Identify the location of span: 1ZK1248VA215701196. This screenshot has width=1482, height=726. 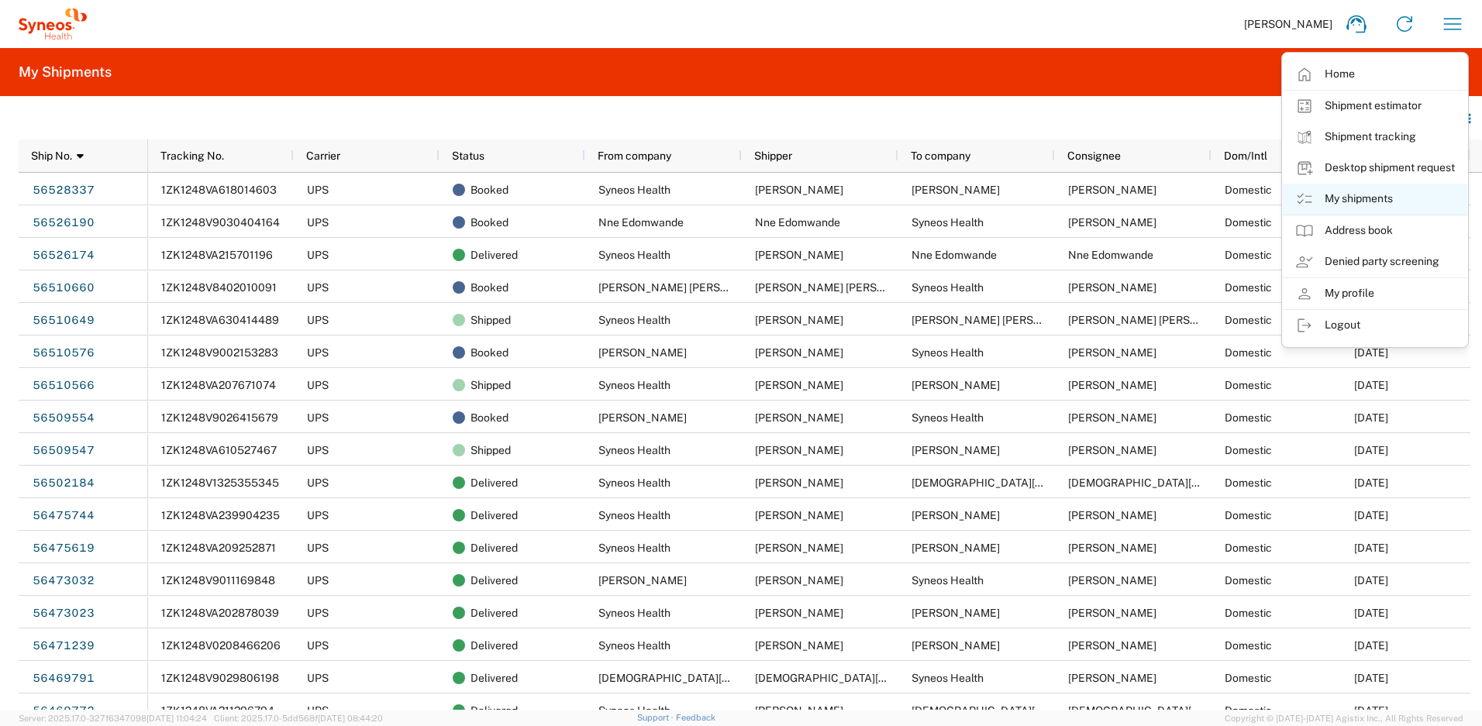
(217, 255).